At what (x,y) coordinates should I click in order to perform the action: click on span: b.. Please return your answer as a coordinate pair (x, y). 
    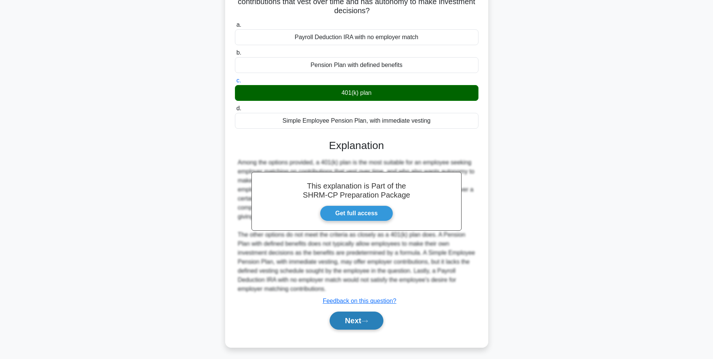
    Looking at the image, I should click on (239, 52).